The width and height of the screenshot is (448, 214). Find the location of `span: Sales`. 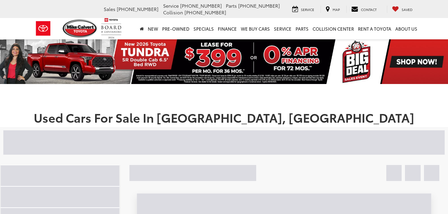

span: Sales is located at coordinates (109, 9).